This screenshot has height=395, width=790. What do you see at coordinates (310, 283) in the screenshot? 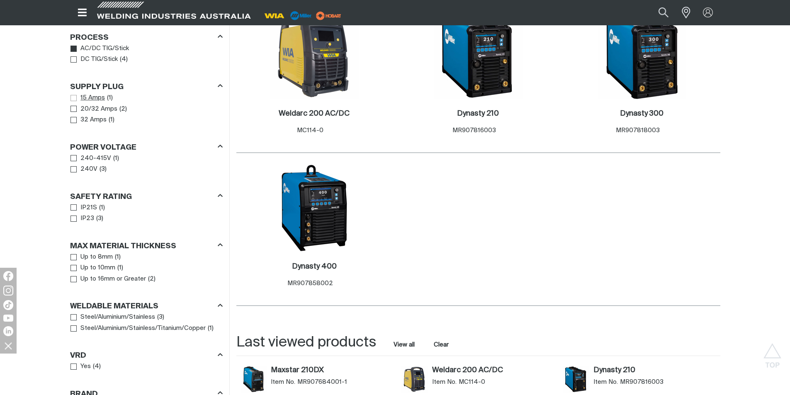
I see `span: MR907858002` at bounding box center [310, 283].